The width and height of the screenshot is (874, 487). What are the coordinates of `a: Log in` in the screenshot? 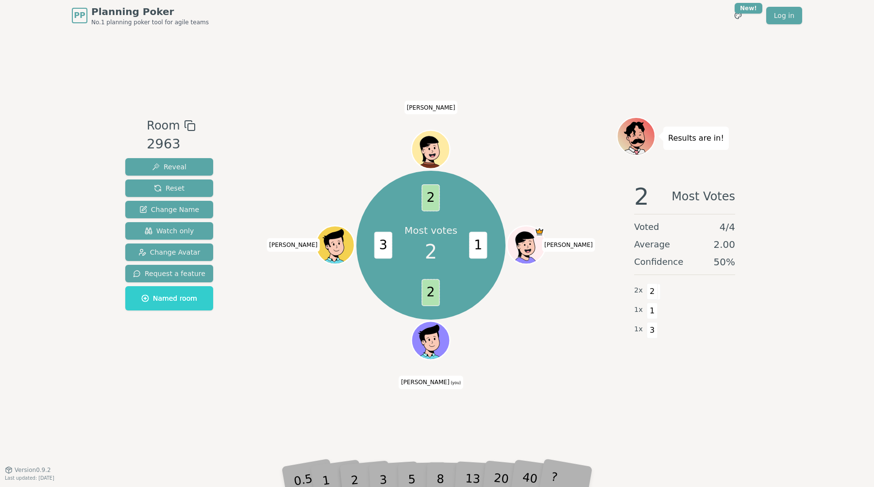 It's located at (784, 16).